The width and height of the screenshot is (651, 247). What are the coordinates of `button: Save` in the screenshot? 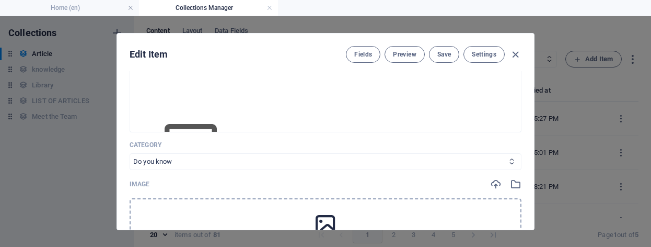 It's located at (444, 54).